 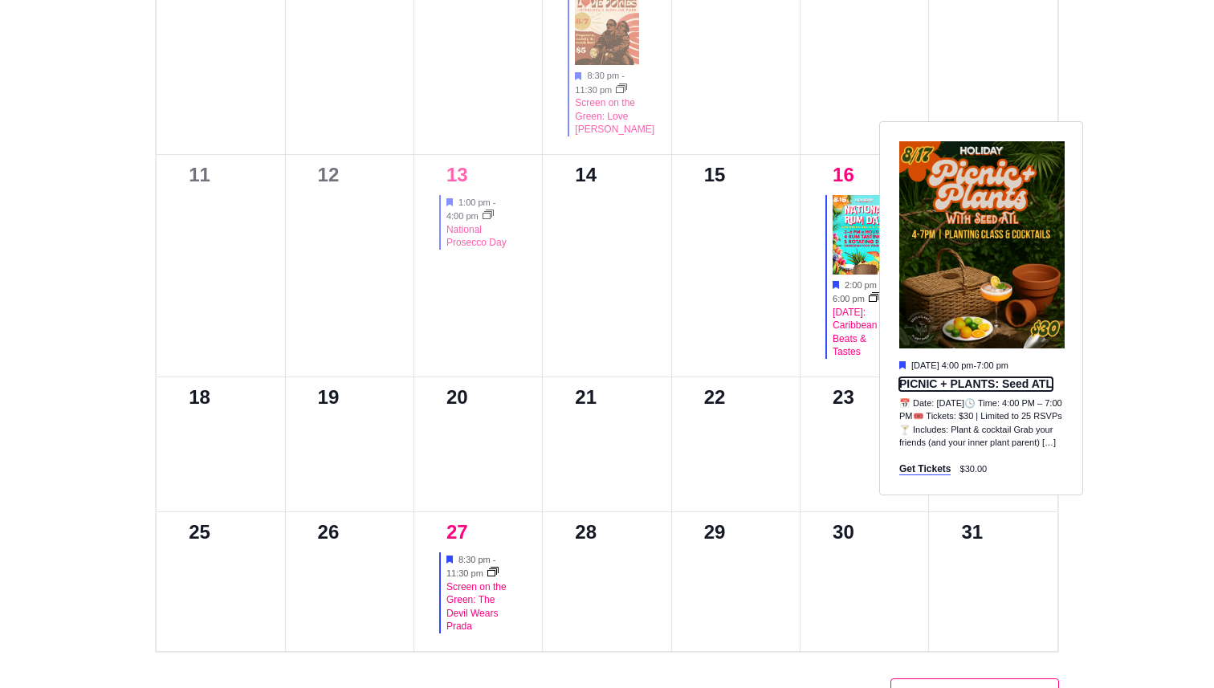 I want to click on a: Screen on the Green: The Devil Wears Prada, so click(x=476, y=607).